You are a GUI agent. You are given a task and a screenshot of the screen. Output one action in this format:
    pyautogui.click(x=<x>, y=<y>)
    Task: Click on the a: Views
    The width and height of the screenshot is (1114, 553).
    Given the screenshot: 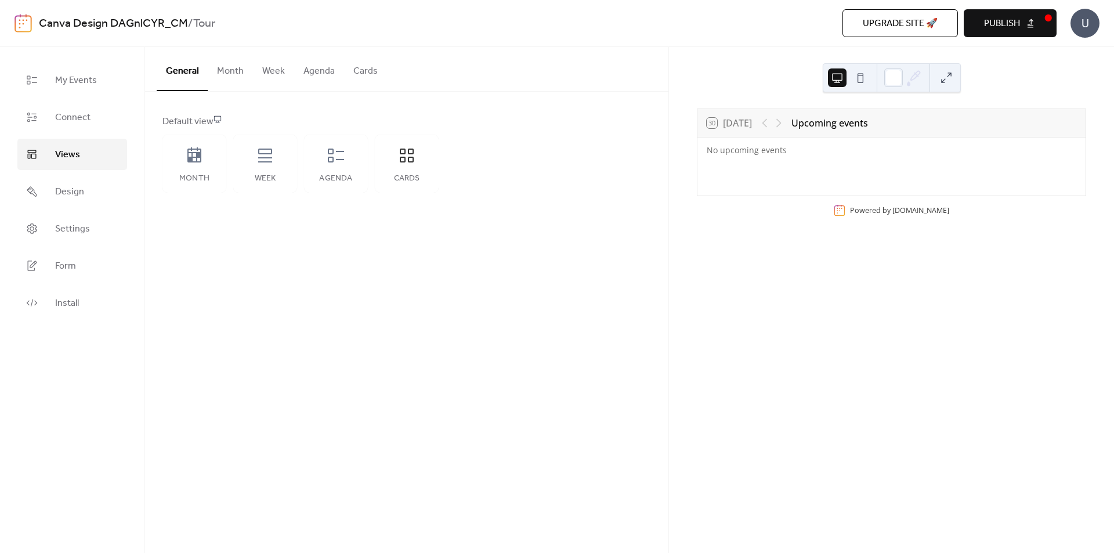 What is the action you would take?
    pyautogui.click(x=72, y=154)
    